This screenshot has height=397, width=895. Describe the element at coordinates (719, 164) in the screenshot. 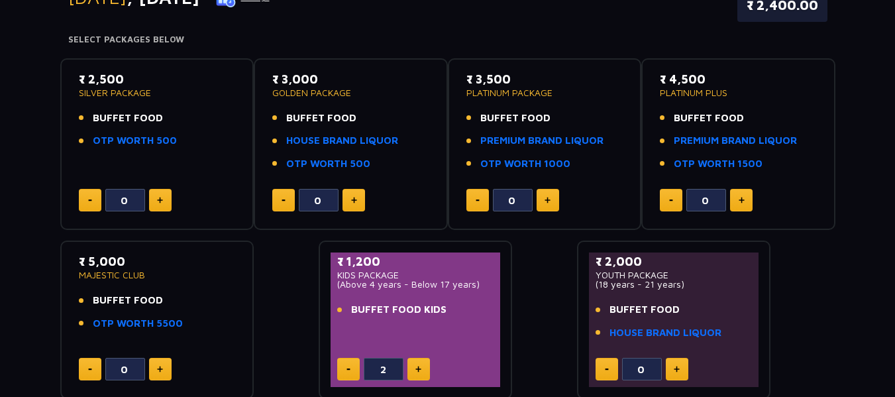

I see `a: OTP WORTH 1500` at that location.